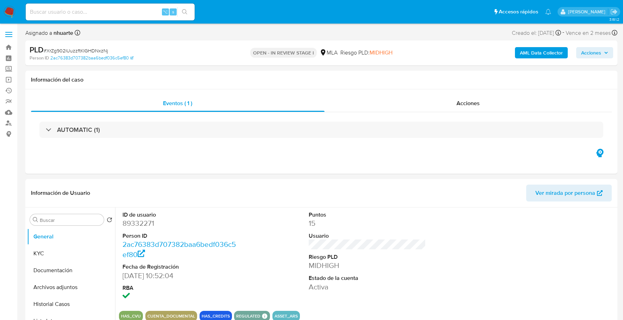  I want to click on button: AML Data Collector, so click(541, 53).